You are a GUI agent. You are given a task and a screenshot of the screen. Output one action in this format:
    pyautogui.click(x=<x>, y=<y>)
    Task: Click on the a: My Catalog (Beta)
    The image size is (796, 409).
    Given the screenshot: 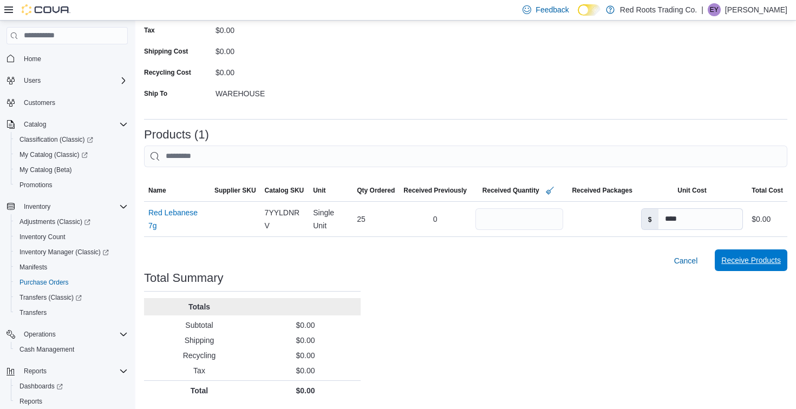 What is the action you would take?
    pyautogui.click(x=45, y=170)
    